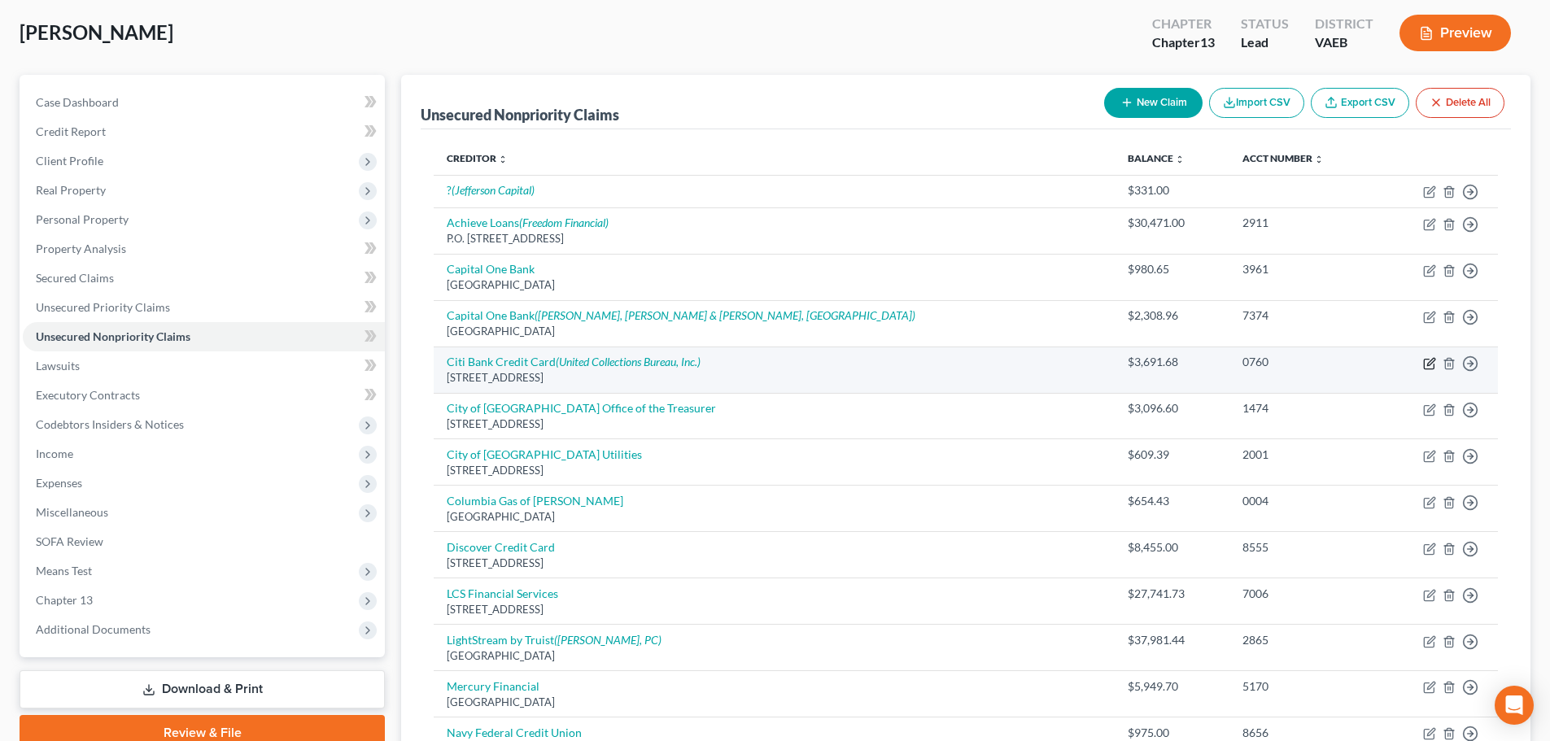 The width and height of the screenshot is (1550, 741). I want to click on a: ?(Jefferson Capital), so click(490, 190).